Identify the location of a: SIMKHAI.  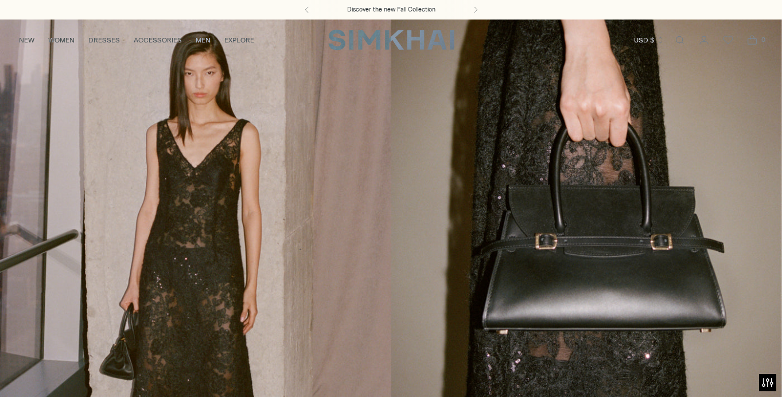
(391, 40).